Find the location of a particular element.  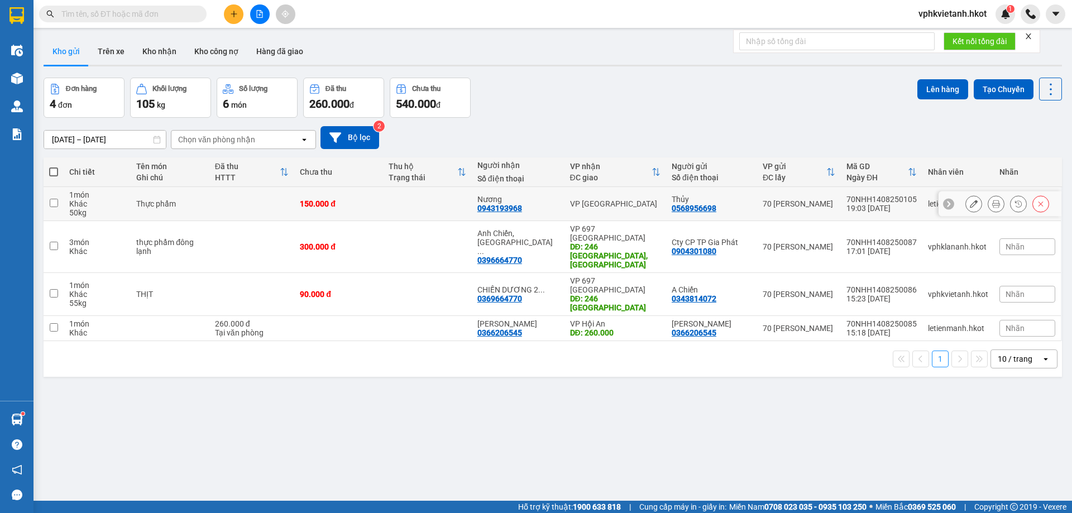

div: Mã GD is located at coordinates (877, 166).